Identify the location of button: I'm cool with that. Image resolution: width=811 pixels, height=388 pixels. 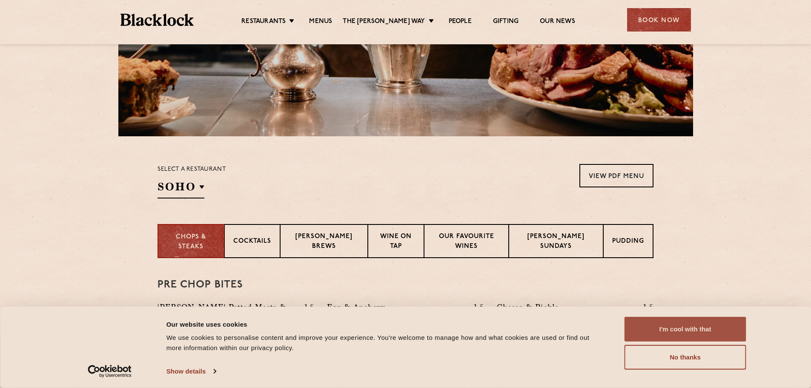
(685, 329).